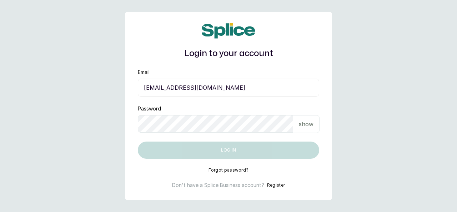 This screenshot has height=212, width=457. Describe the element at coordinates (144, 72) in the screenshot. I see `label: Email` at that location.